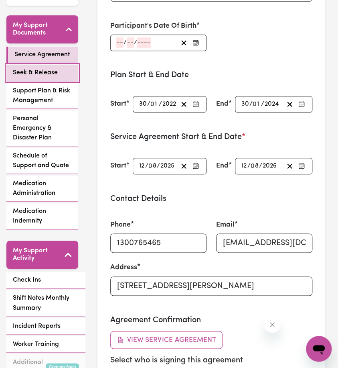  What do you see at coordinates (36, 344) in the screenshot?
I see `span: Worker Training` at bounding box center [36, 344].